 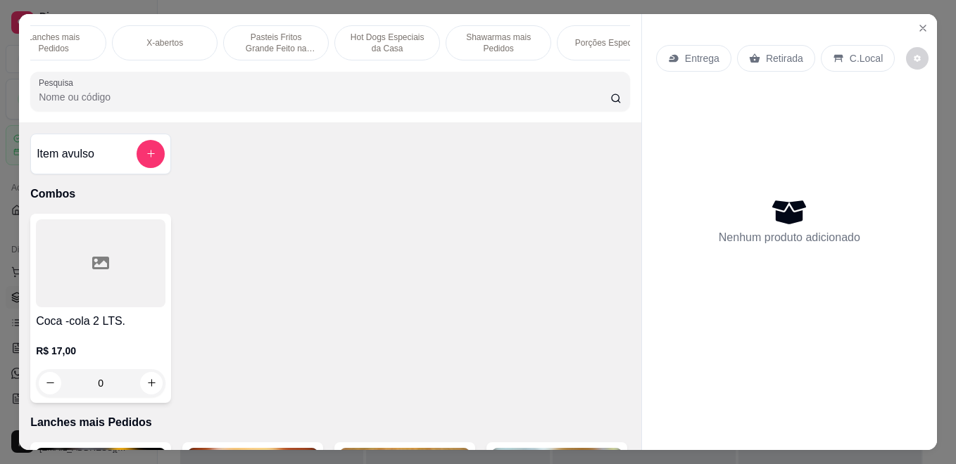 I want to click on button: add-separate-item, so click(x=151, y=154).